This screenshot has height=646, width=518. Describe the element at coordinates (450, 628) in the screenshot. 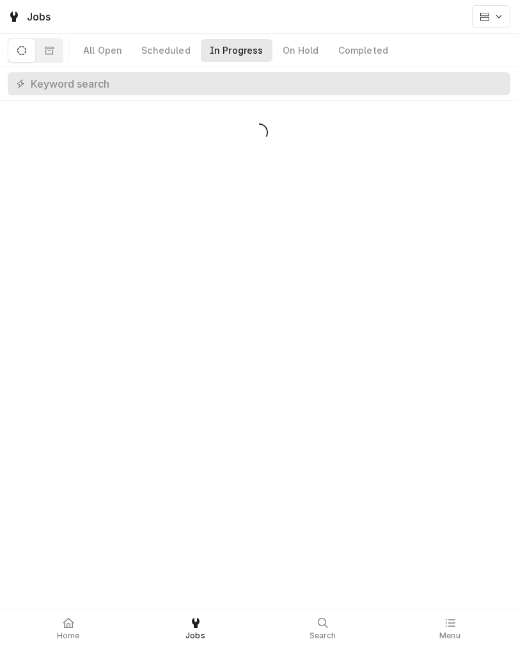

I see `a: Menu` at that location.